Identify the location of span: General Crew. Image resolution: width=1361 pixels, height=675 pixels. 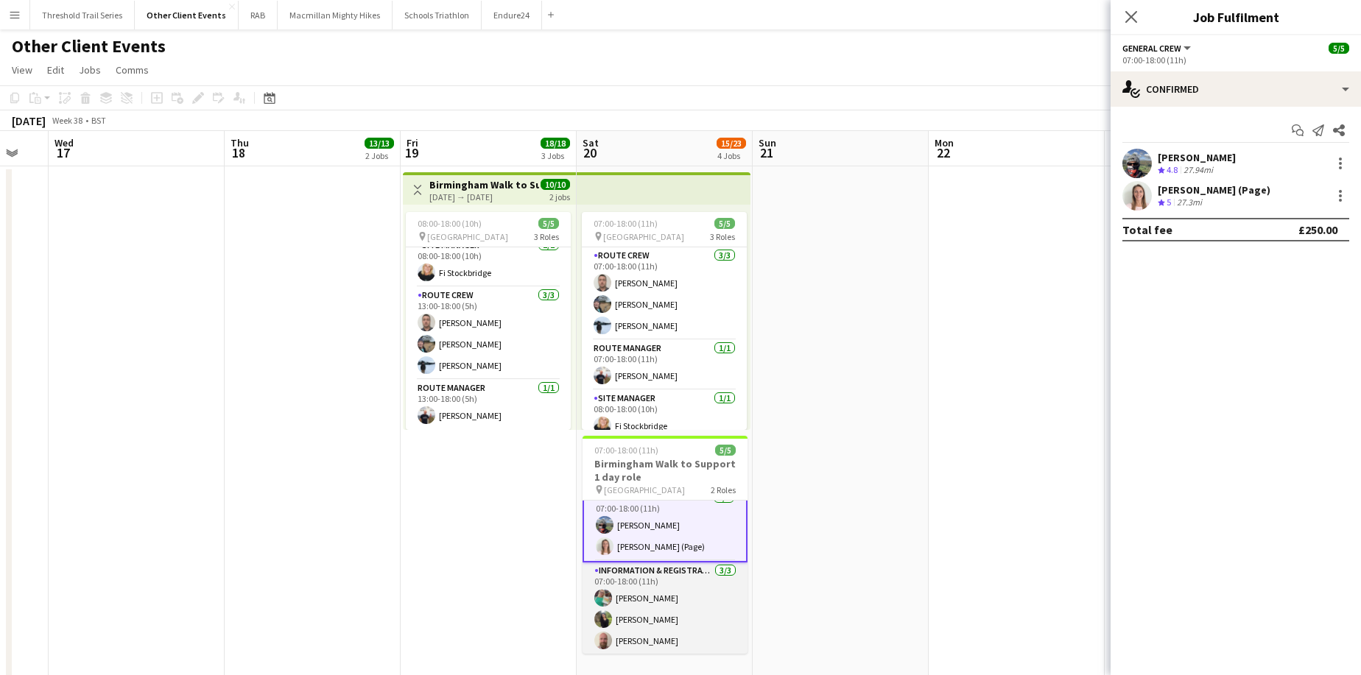
(1152, 48).